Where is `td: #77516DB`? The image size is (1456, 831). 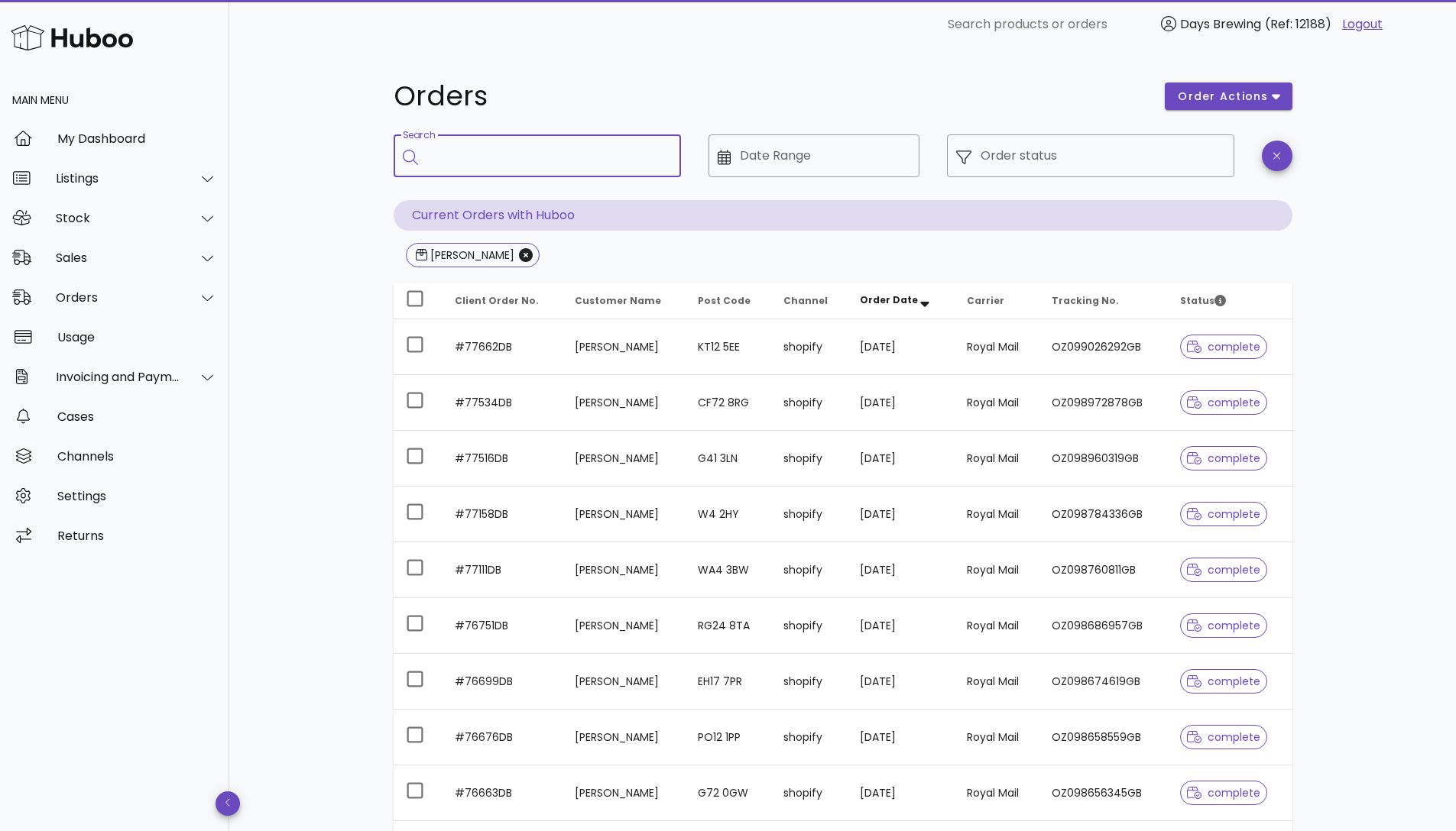 td: #77516DB is located at coordinates (503, 458).